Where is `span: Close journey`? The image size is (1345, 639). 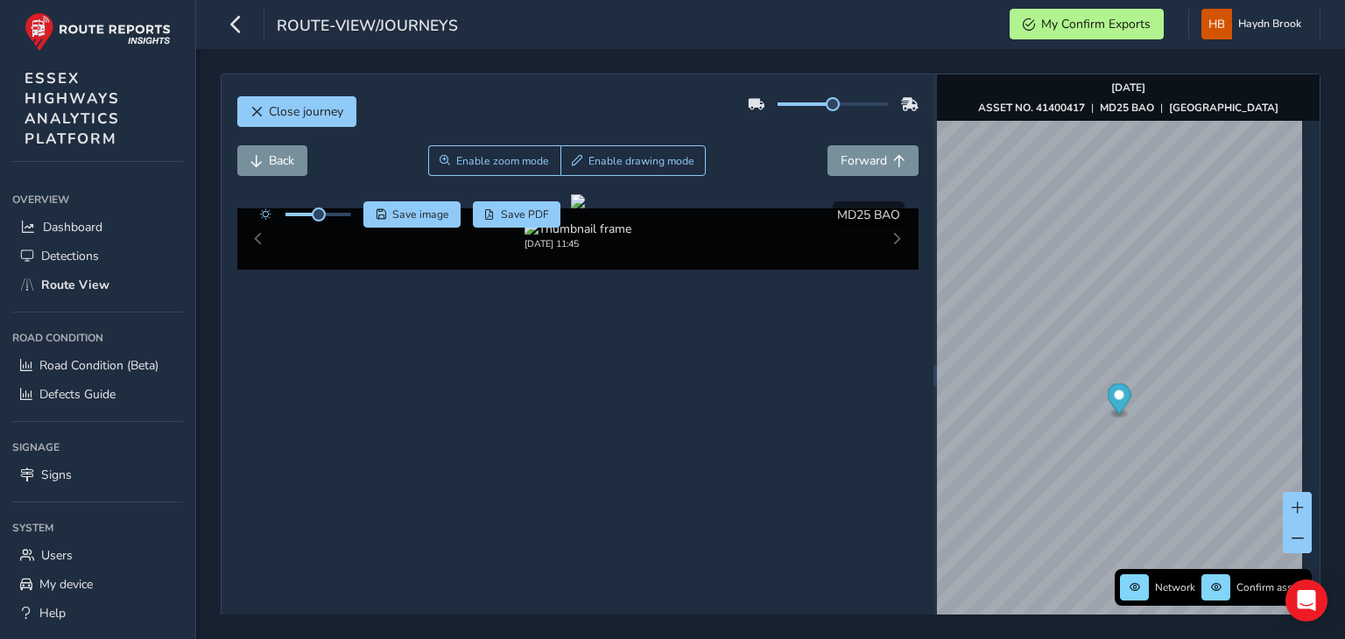
span: Close journey is located at coordinates (306, 111).